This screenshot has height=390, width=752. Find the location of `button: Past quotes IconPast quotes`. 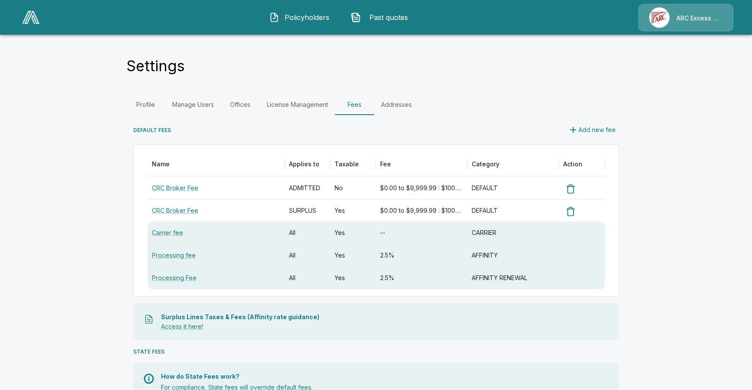

button: Past quotes IconPast quotes is located at coordinates (382, 17).